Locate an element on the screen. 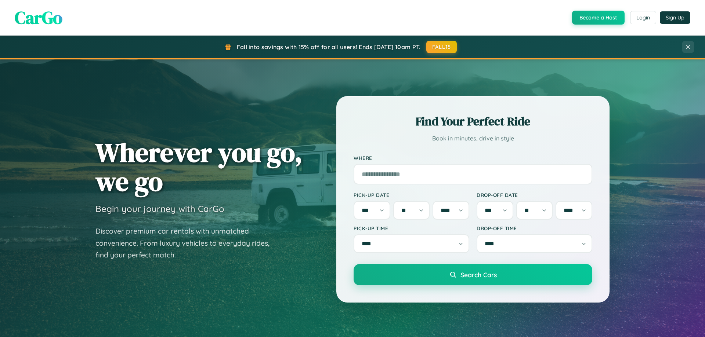 Image resolution: width=705 pixels, height=337 pixels. label: Where is located at coordinates (473, 158).